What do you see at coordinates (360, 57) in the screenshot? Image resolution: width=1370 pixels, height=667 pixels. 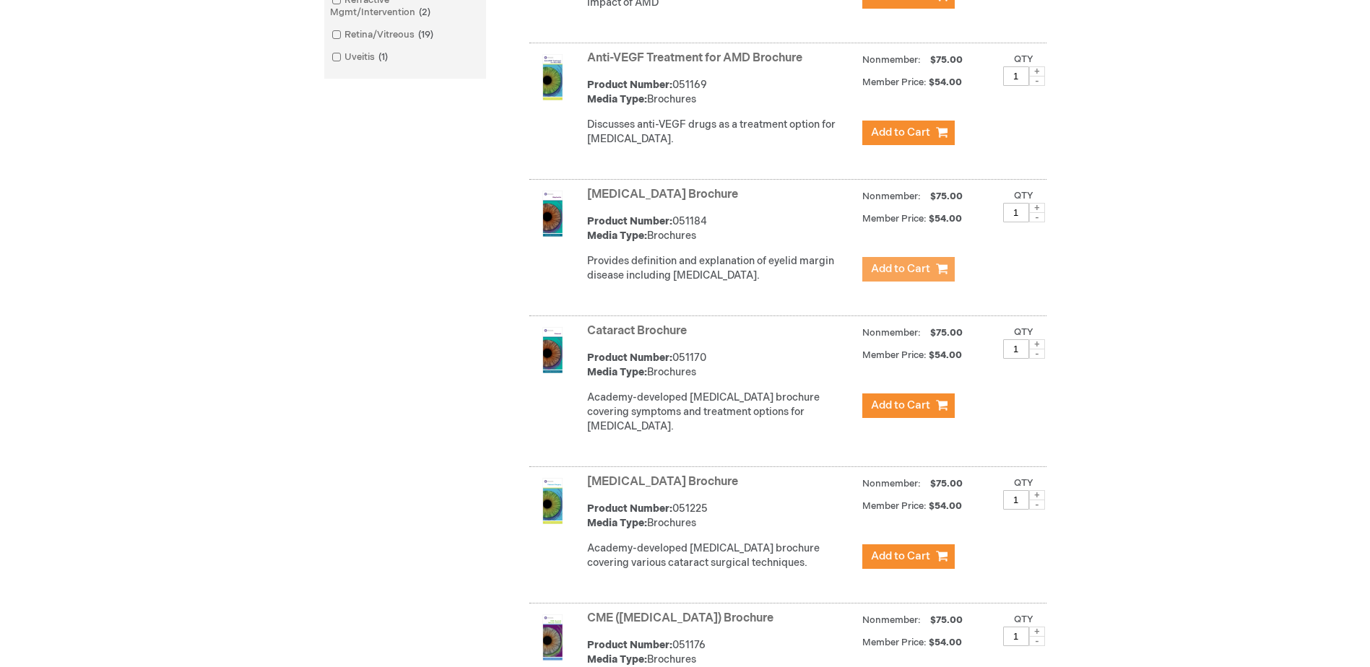 I see `a: Uveitis1` at bounding box center [360, 57].